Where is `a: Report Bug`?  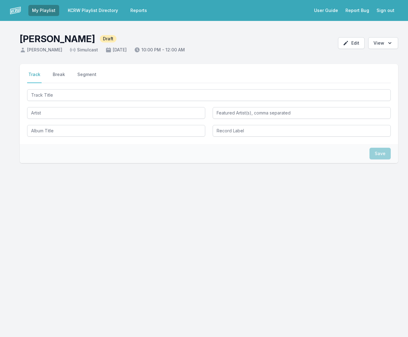
a: Report Bug is located at coordinates (357, 10).